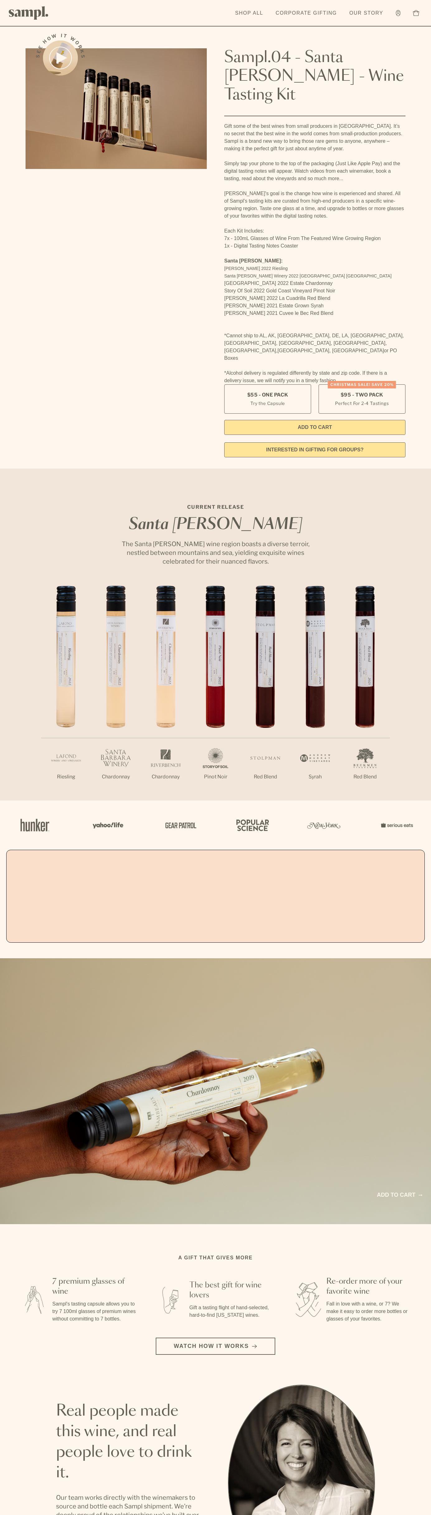 The image size is (431, 1515). What do you see at coordinates (107, 825) in the screenshot?
I see `img: Artboard_6_04f9a106-072f-468a-bdd7-f11783b05722_x450.png` at bounding box center [107, 825].